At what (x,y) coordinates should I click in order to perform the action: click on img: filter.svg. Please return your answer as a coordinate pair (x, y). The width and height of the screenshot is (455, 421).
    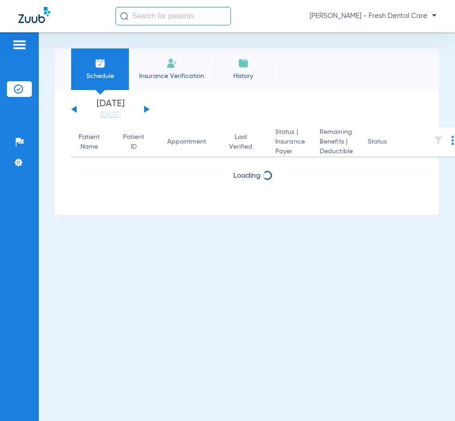
    Looking at the image, I should click on (438, 140).